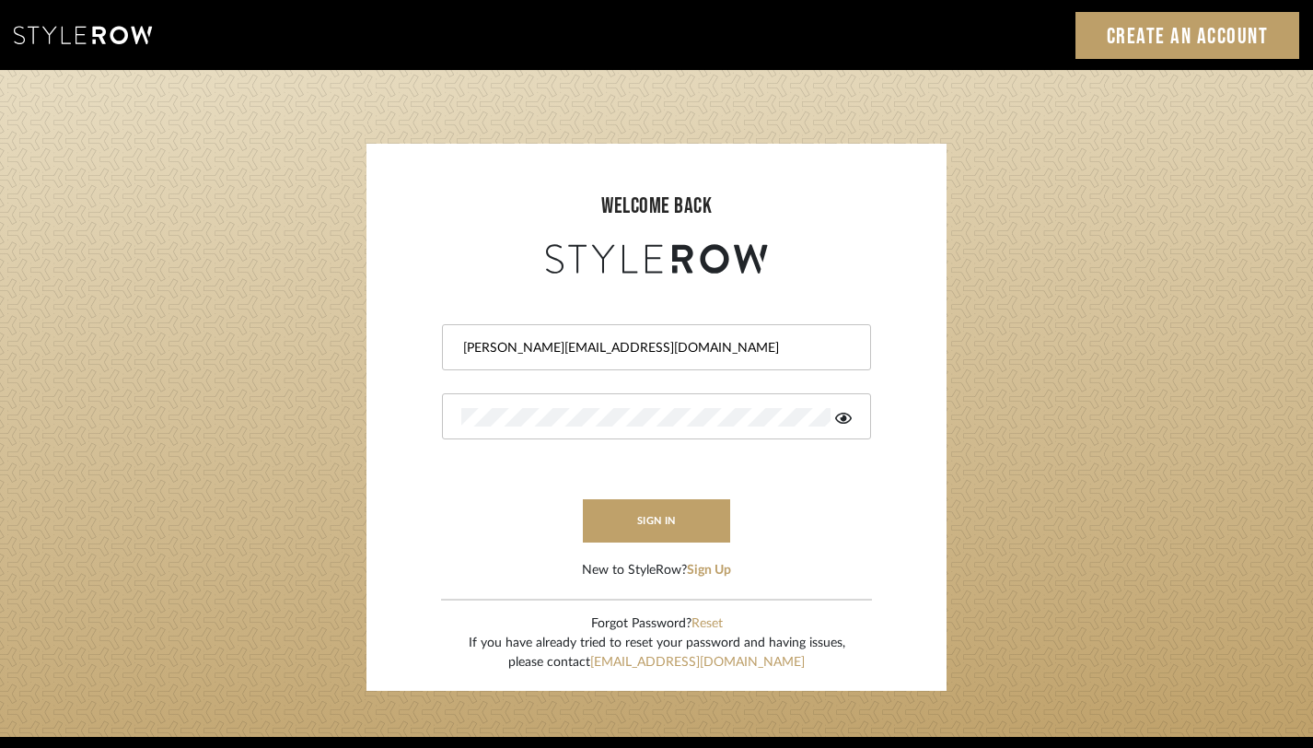 Image resolution: width=1313 pixels, height=748 pixels. I want to click on button: Sign Up, so click(709, 570).